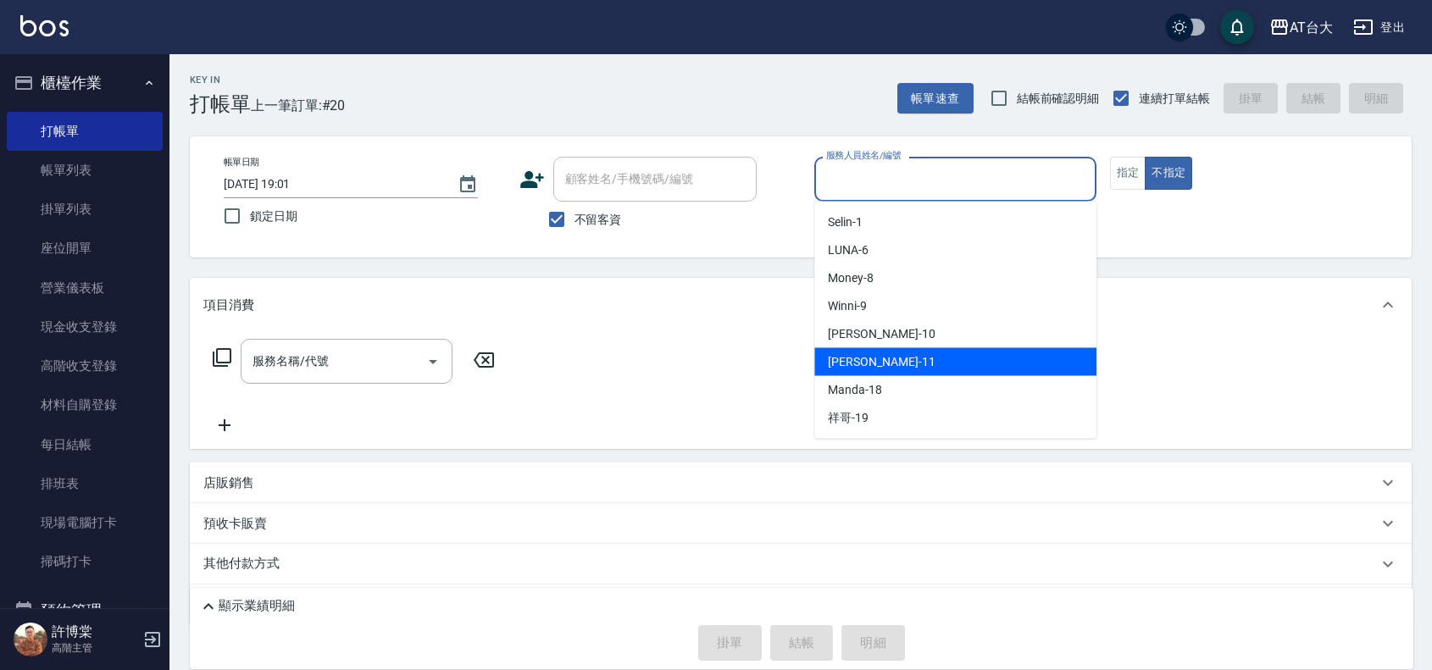 The image size is (1432, 670). Describe the element at coordinates (332, 184) in the screenshot. I see `input: YYYY/MM/DD hh:mm` at that location.